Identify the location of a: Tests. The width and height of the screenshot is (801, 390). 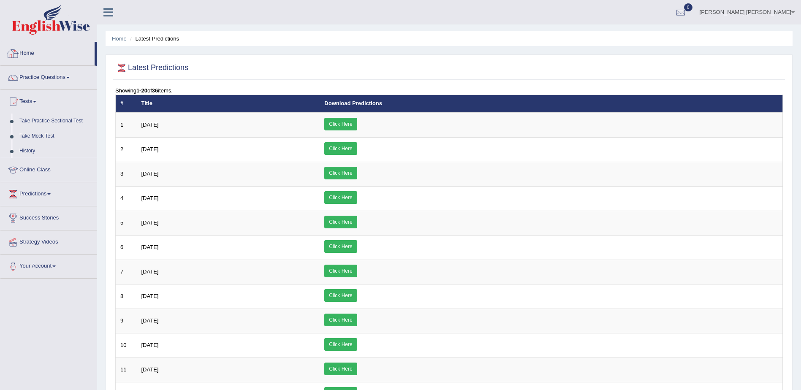
(49, 100).